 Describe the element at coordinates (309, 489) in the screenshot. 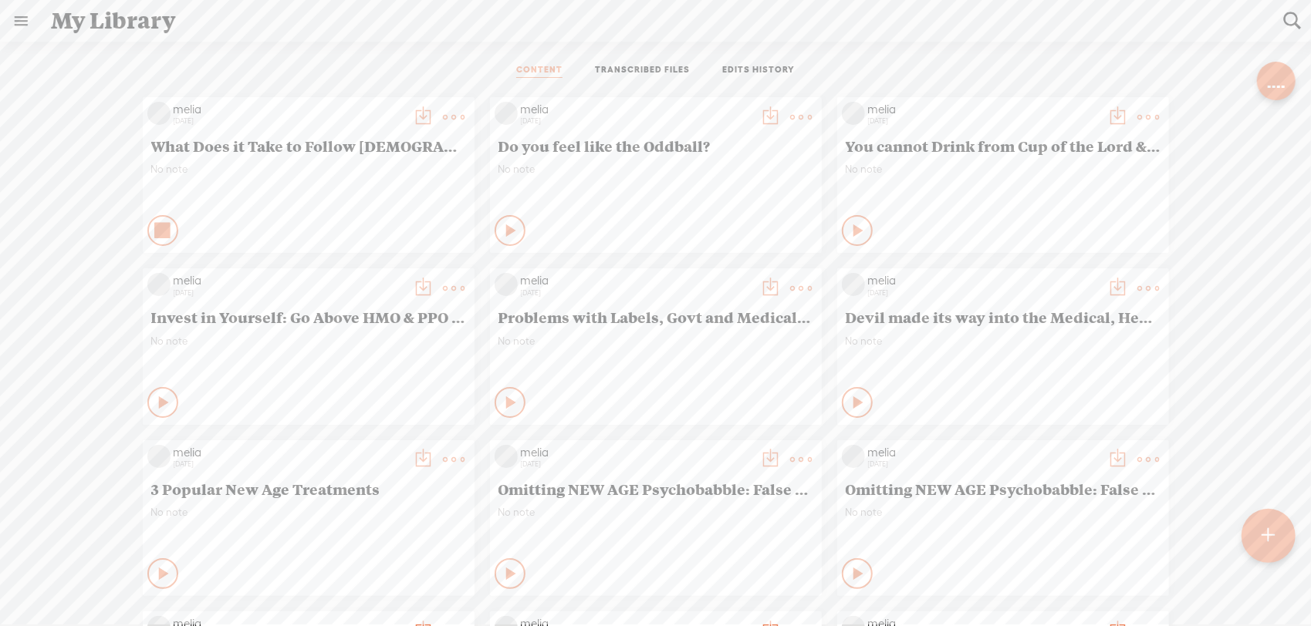

I see `span: 3 Popular New Age Treatments` at that location.